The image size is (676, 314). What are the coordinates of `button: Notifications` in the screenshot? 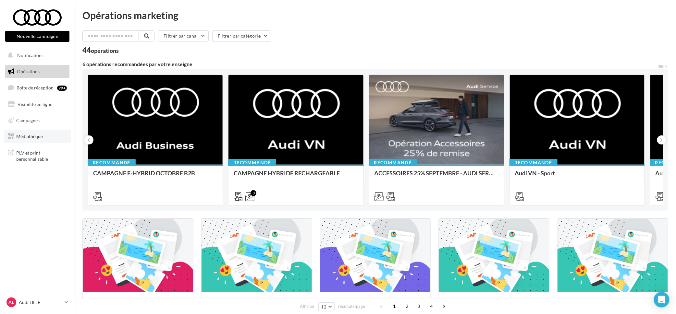 It's located at (36, 55).